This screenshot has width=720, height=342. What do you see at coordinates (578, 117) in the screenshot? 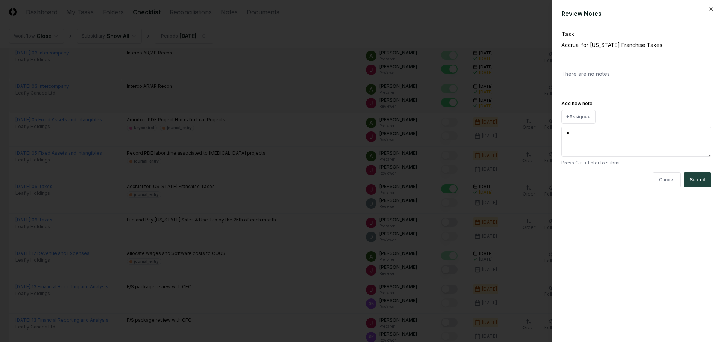
I see `button: +Assignee` at bounding box center [578, 117].